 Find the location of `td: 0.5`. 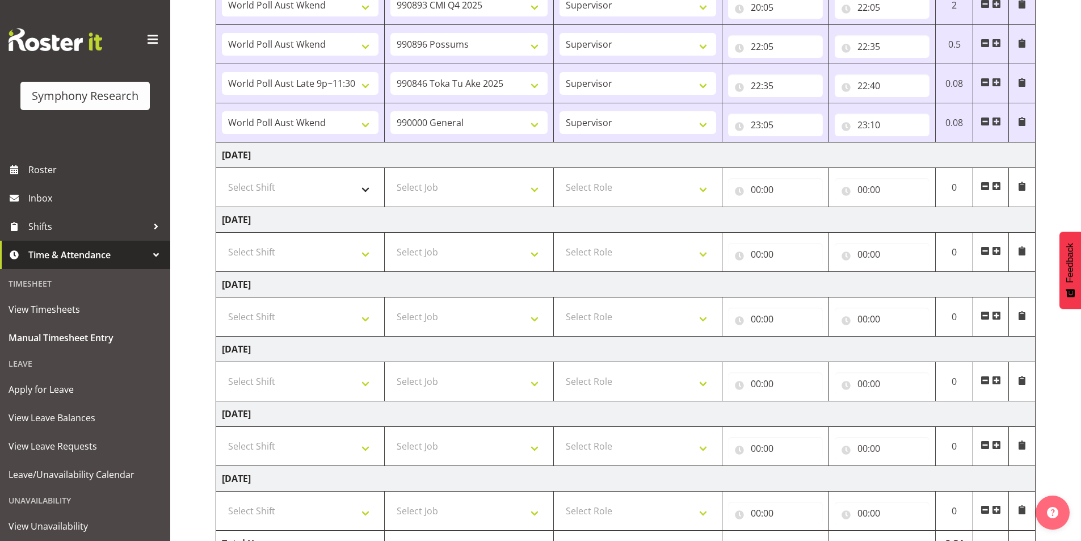

td: 0.5 is located at coordinates (954, 44).